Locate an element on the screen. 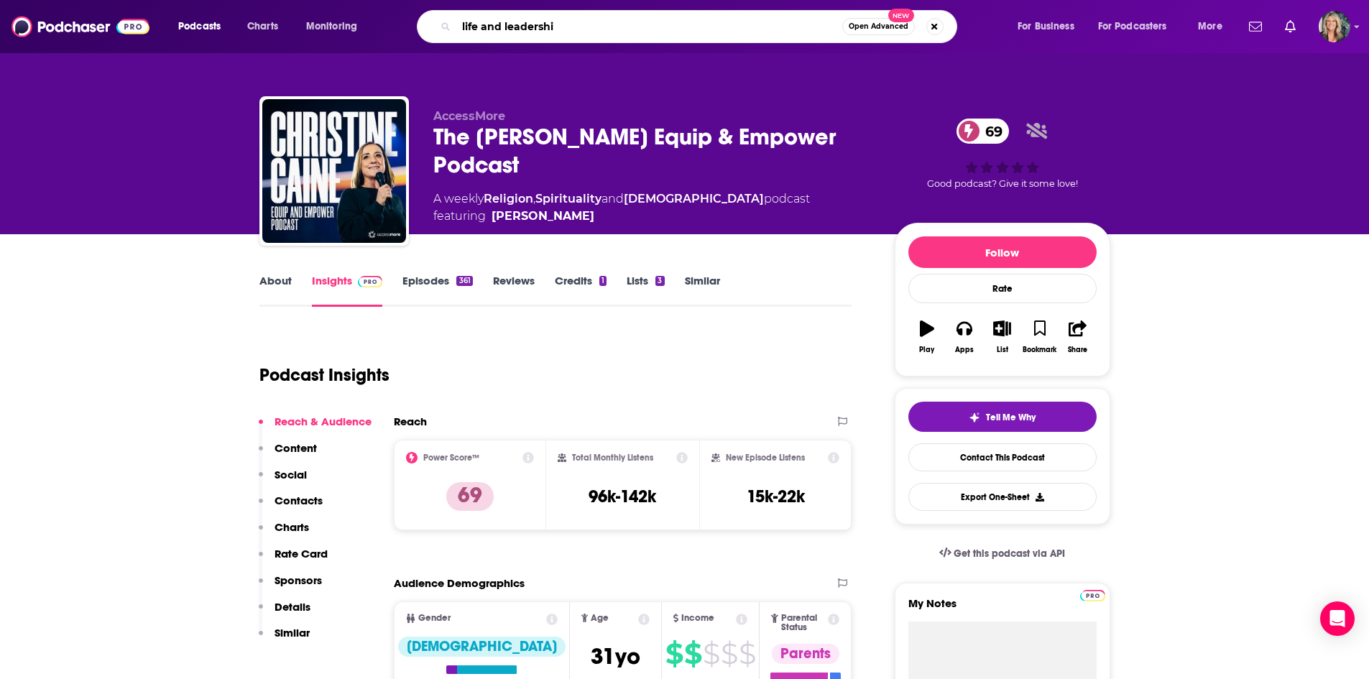  div: Rate is located at coordinates (1003, 288).